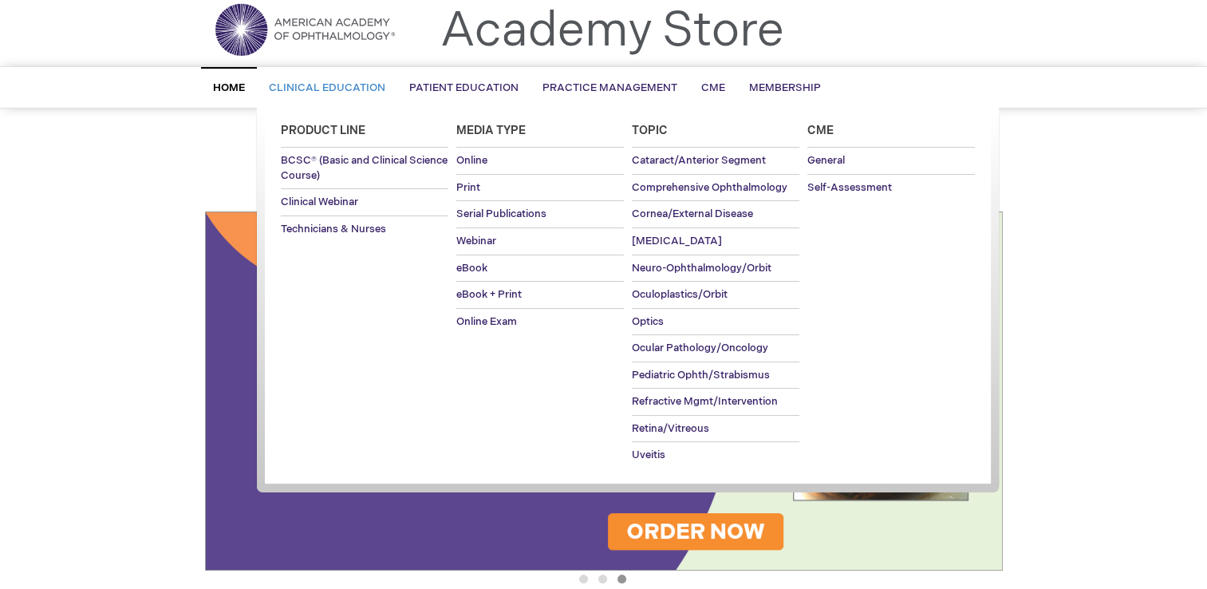 The height and width of the screenshot is (589, 1207). I want to click on span: Retina/Vitreous, so click(670, 428).